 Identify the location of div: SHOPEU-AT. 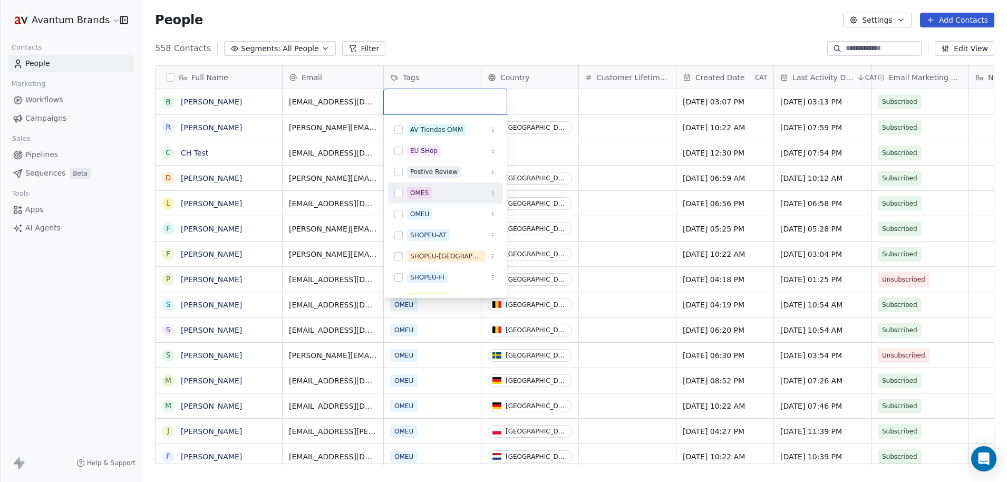
(428, 235).